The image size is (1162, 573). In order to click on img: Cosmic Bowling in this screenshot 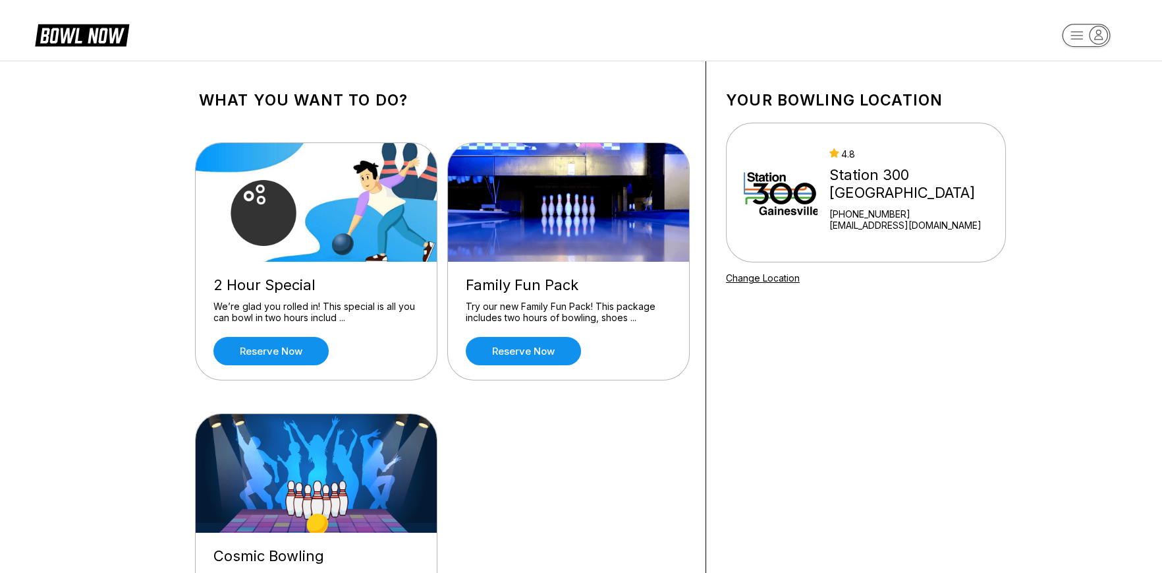, I will do `click(317, 473)`.